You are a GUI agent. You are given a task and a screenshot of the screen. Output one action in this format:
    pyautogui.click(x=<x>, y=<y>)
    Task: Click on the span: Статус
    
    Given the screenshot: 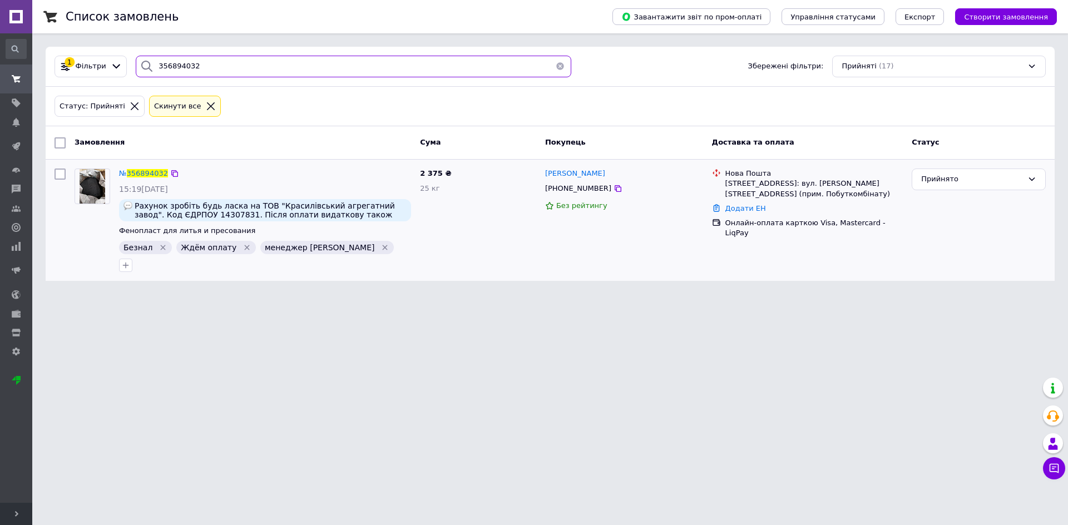 What is the action you would take?
    pyautogui.click(x=925, y=142)
    